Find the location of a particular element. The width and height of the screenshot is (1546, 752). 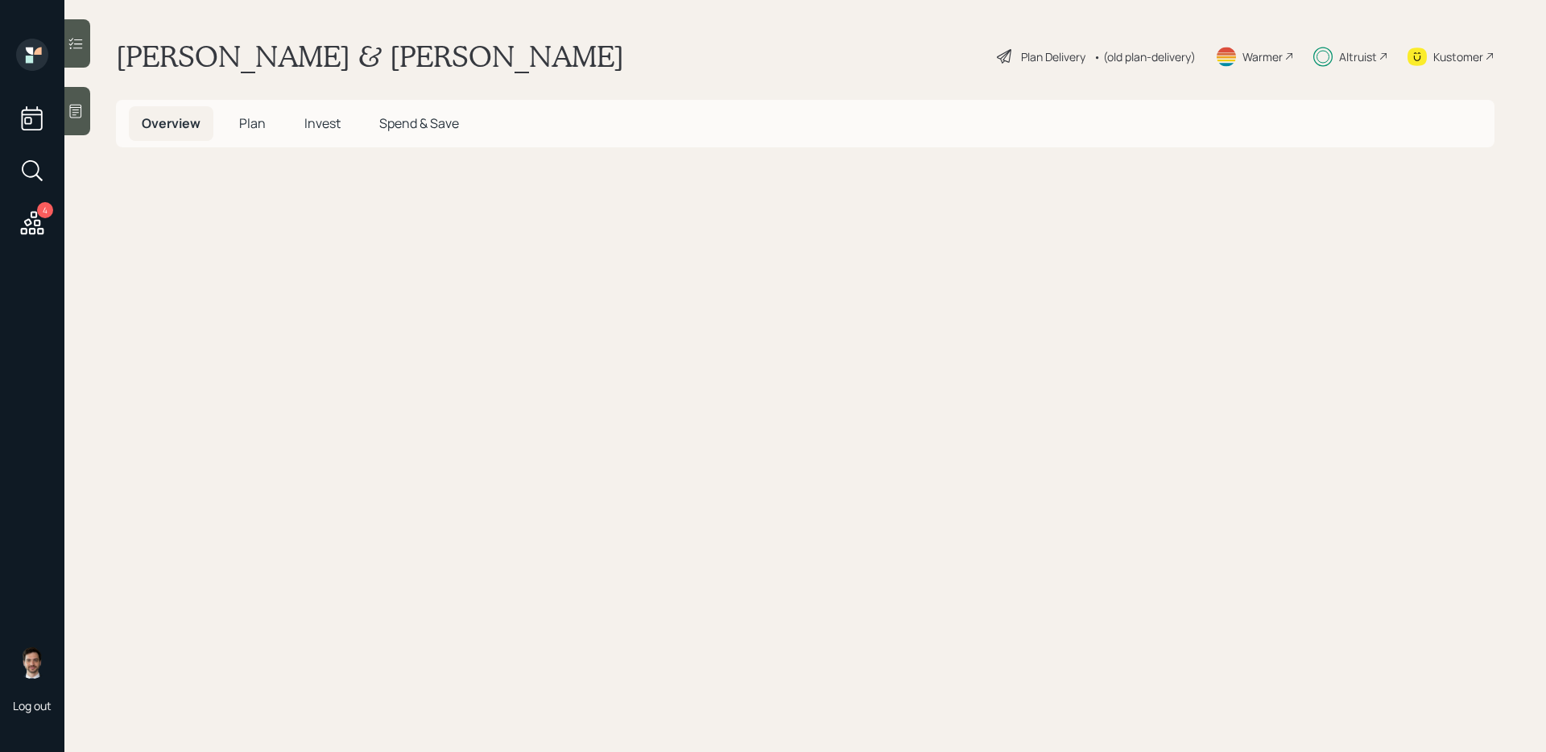

span: Plan is located at coordinates (252, 123).